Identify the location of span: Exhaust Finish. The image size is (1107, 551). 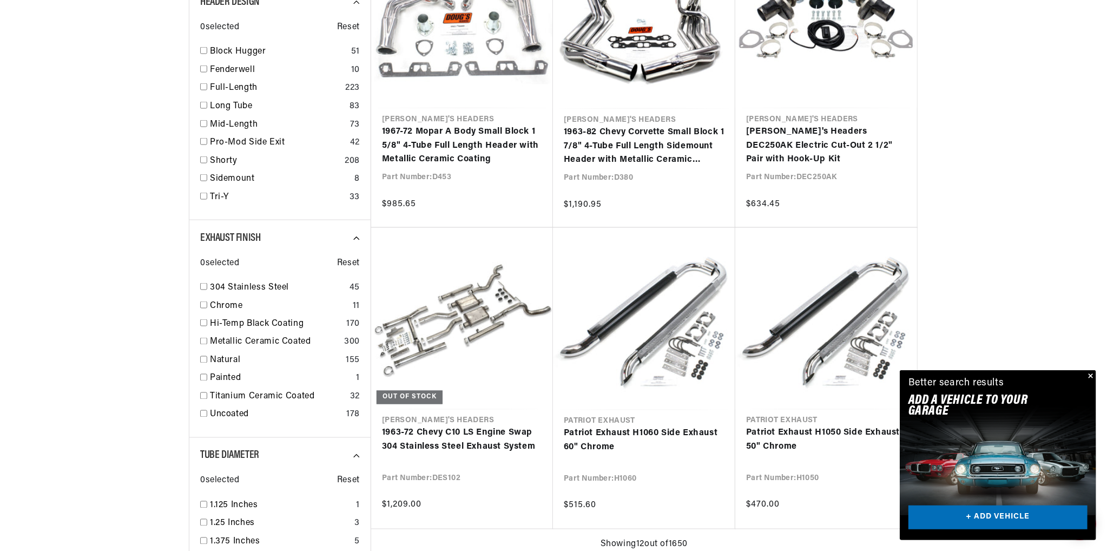
(230, 238).